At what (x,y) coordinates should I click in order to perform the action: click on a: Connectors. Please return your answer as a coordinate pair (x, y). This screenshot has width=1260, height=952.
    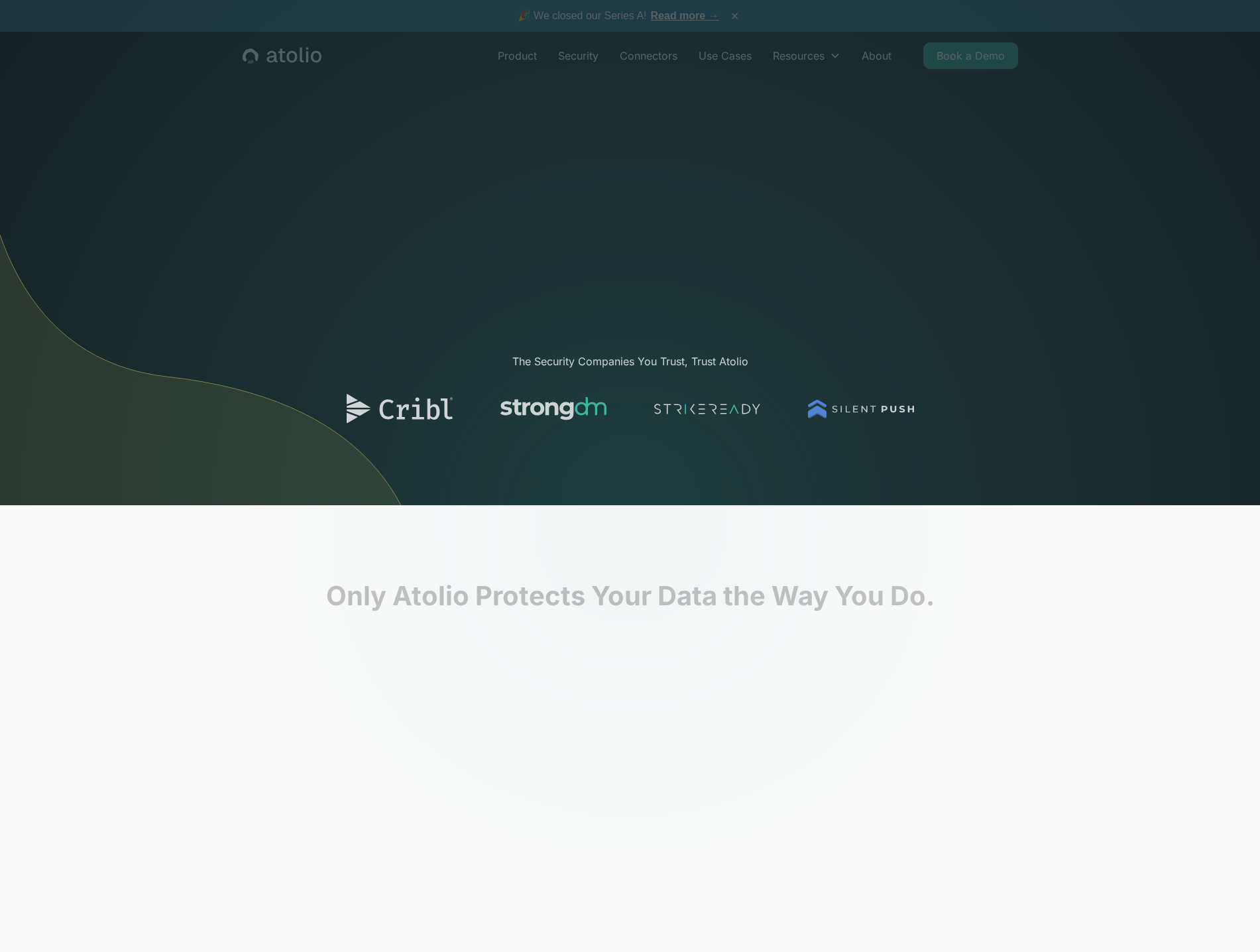
    Looking at the image, I should click on (648, 56).